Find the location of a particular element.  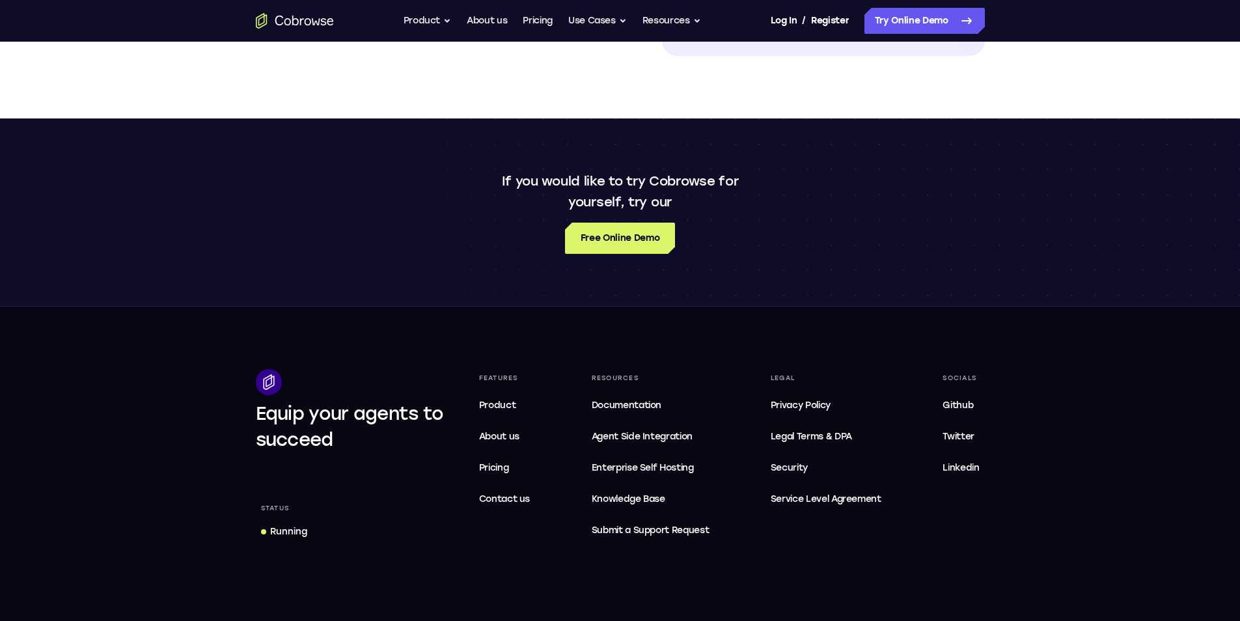

button: Resources is located at coordinates (672, 21).